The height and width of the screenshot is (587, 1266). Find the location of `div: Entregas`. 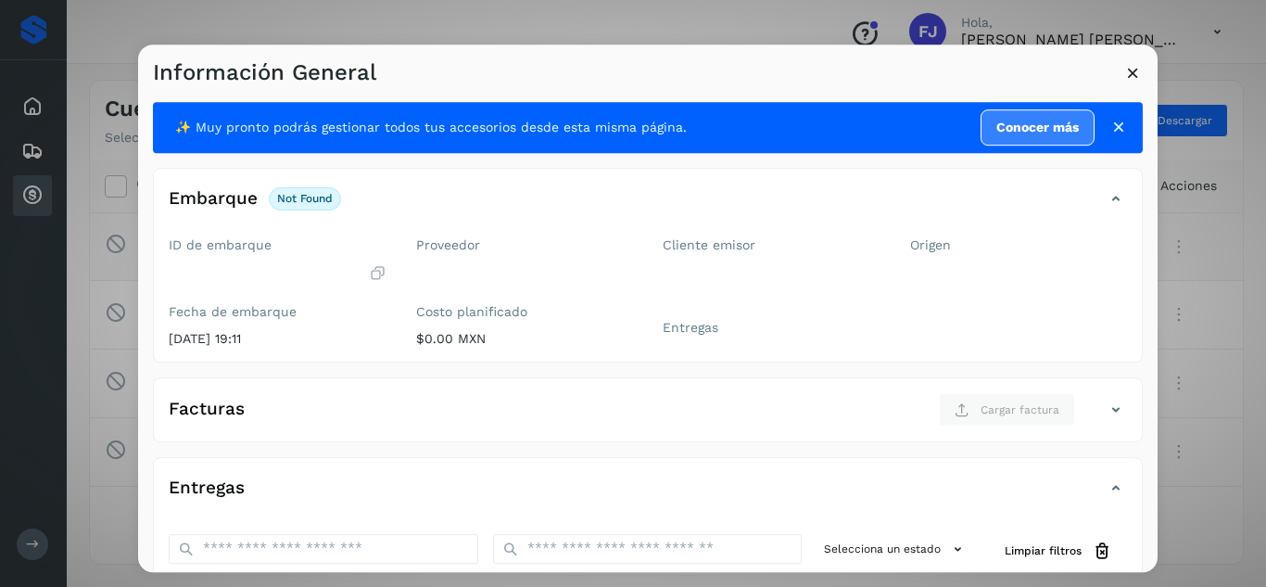

div: Entregas is located at coordinates (648, 496).